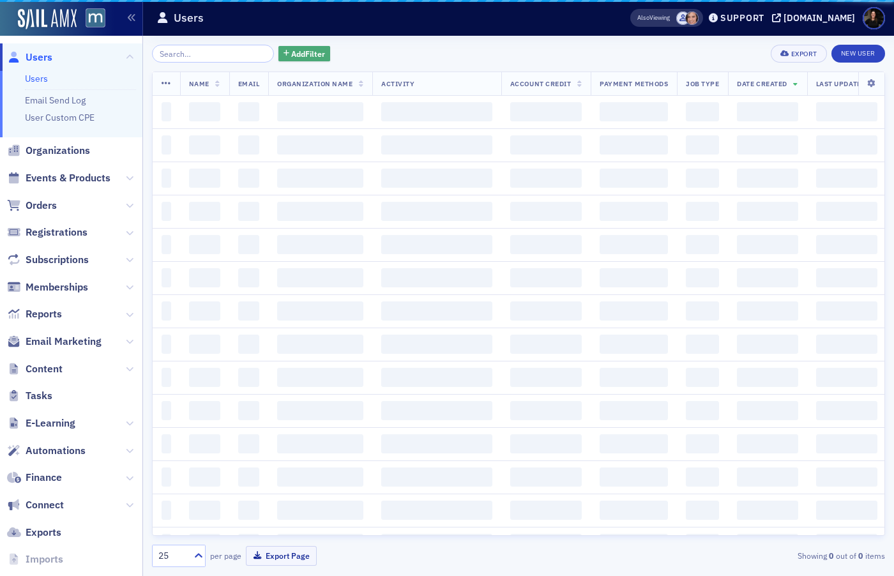  What do you see at coordinates (43, 477) in the screenshot?
I see `span: Finance` at bounding box center [43, 477].